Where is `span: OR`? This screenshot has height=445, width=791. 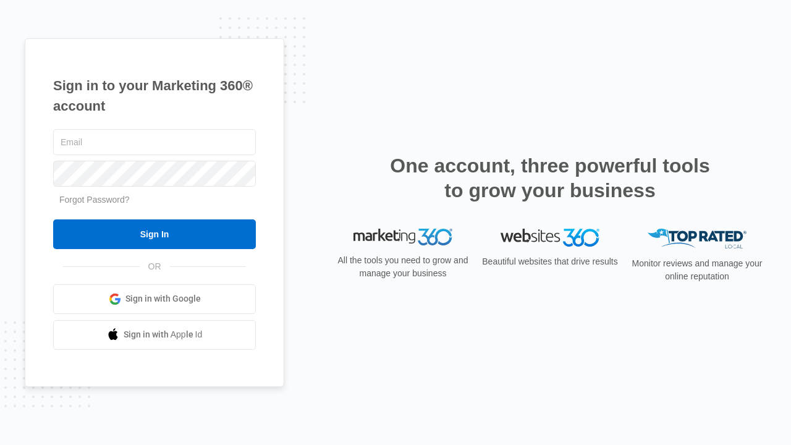
span: OR is located at coordinates (154, 266).